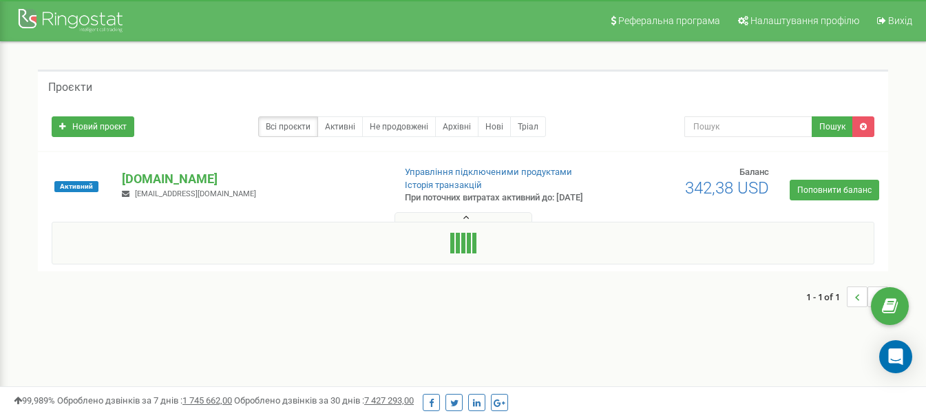  What do you see at coordinates (399, 127) in the screenshot?
I see `a: Не продовжені` at bounding box center [399, 127].